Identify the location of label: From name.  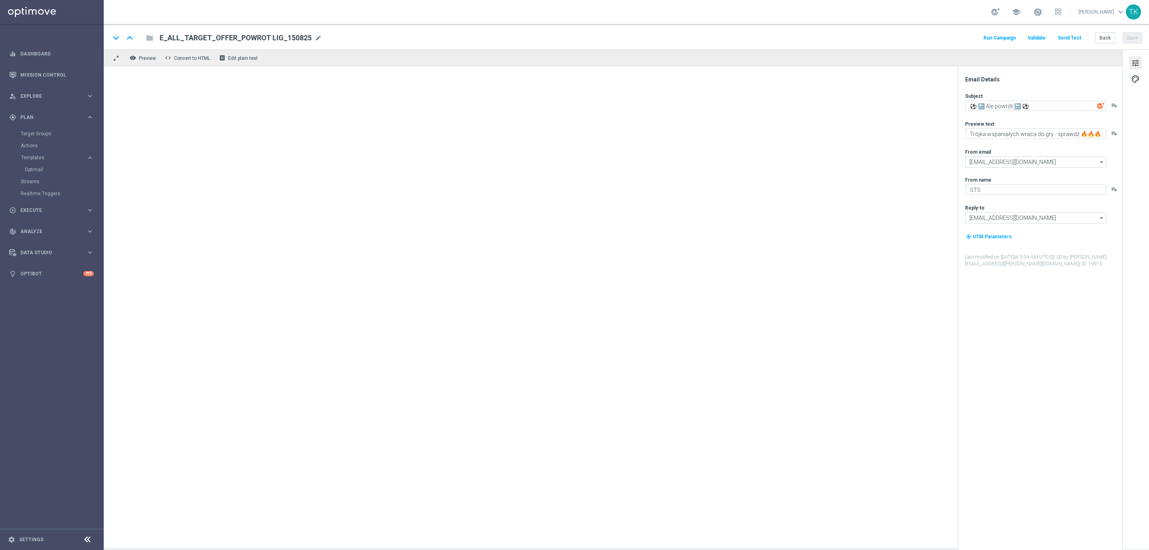
(978, 180).